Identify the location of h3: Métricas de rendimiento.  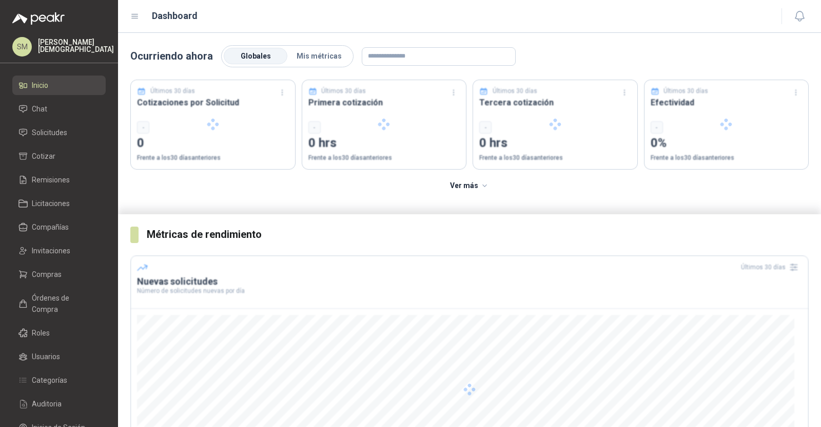
(478, 234).